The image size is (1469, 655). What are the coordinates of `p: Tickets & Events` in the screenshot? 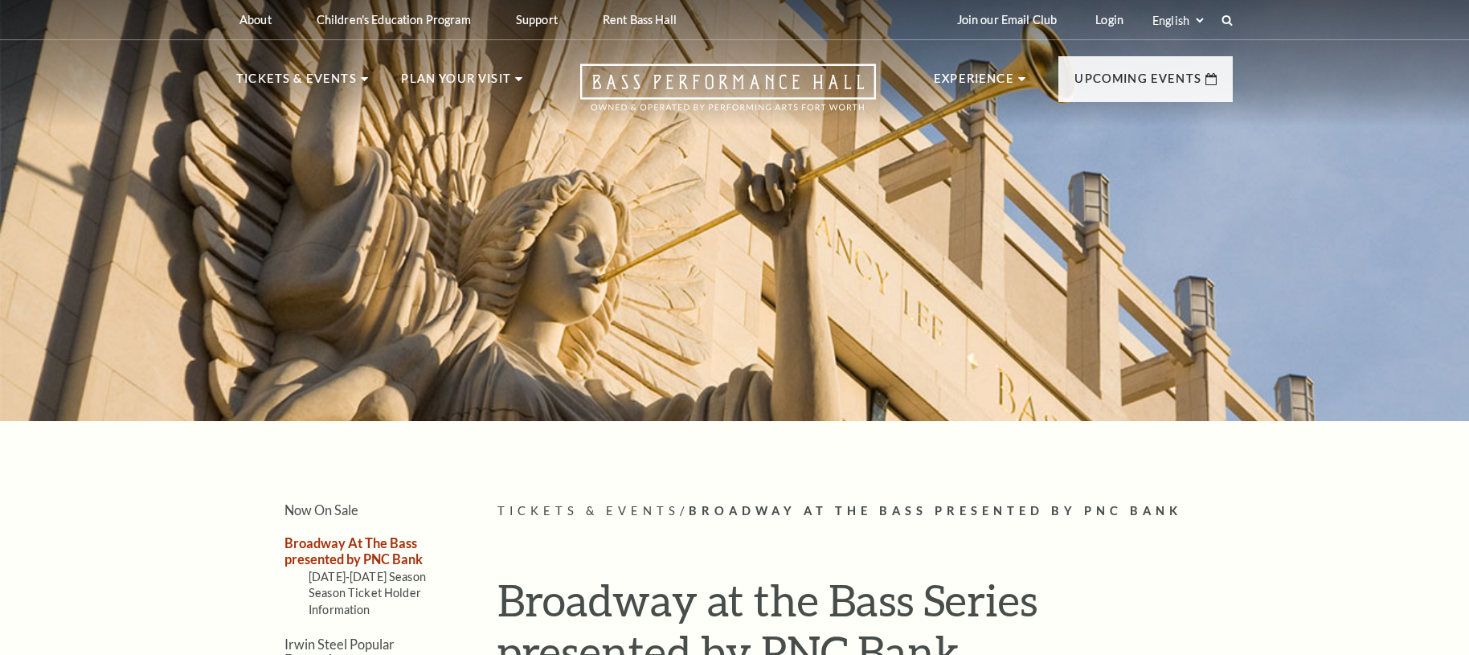 It's located at (296, 84).